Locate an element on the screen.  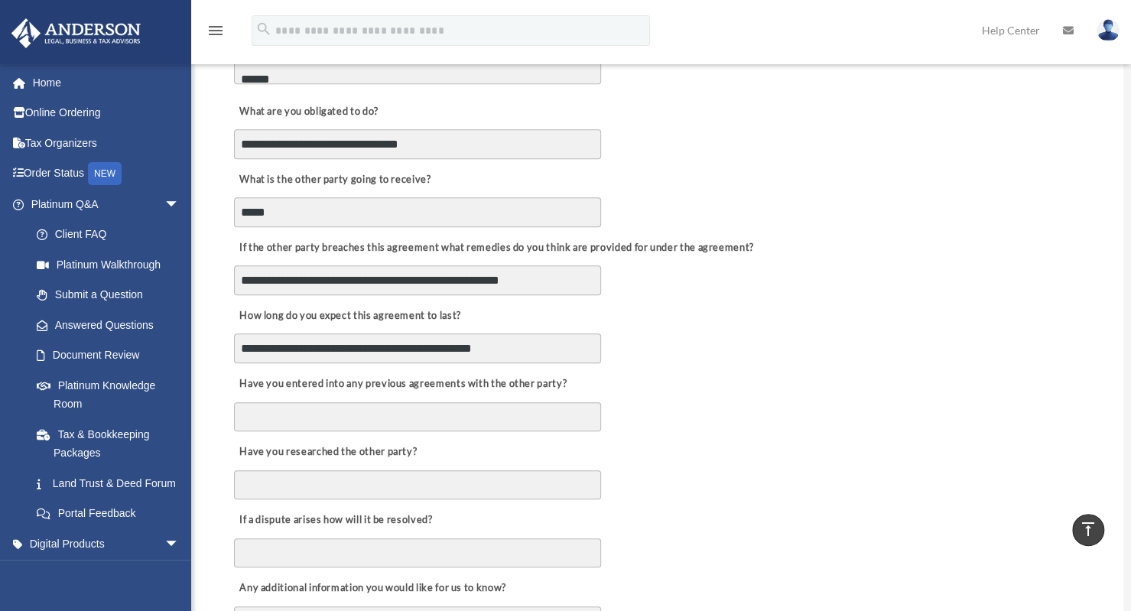
i: vertical_align_top is located at coordinates (1088, 529).